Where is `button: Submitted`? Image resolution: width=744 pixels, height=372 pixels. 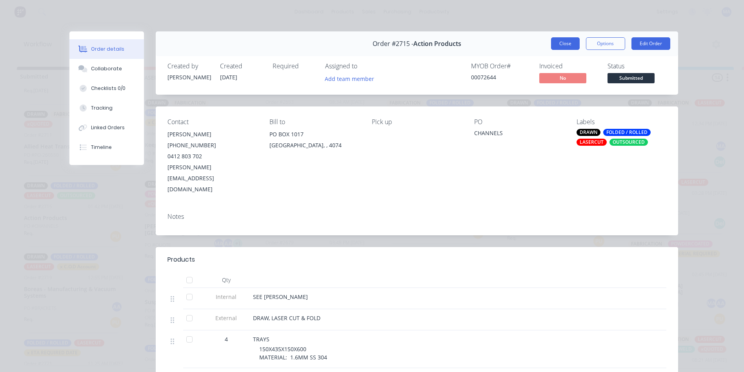 button: Submitted is located at coordinates (631, 79).